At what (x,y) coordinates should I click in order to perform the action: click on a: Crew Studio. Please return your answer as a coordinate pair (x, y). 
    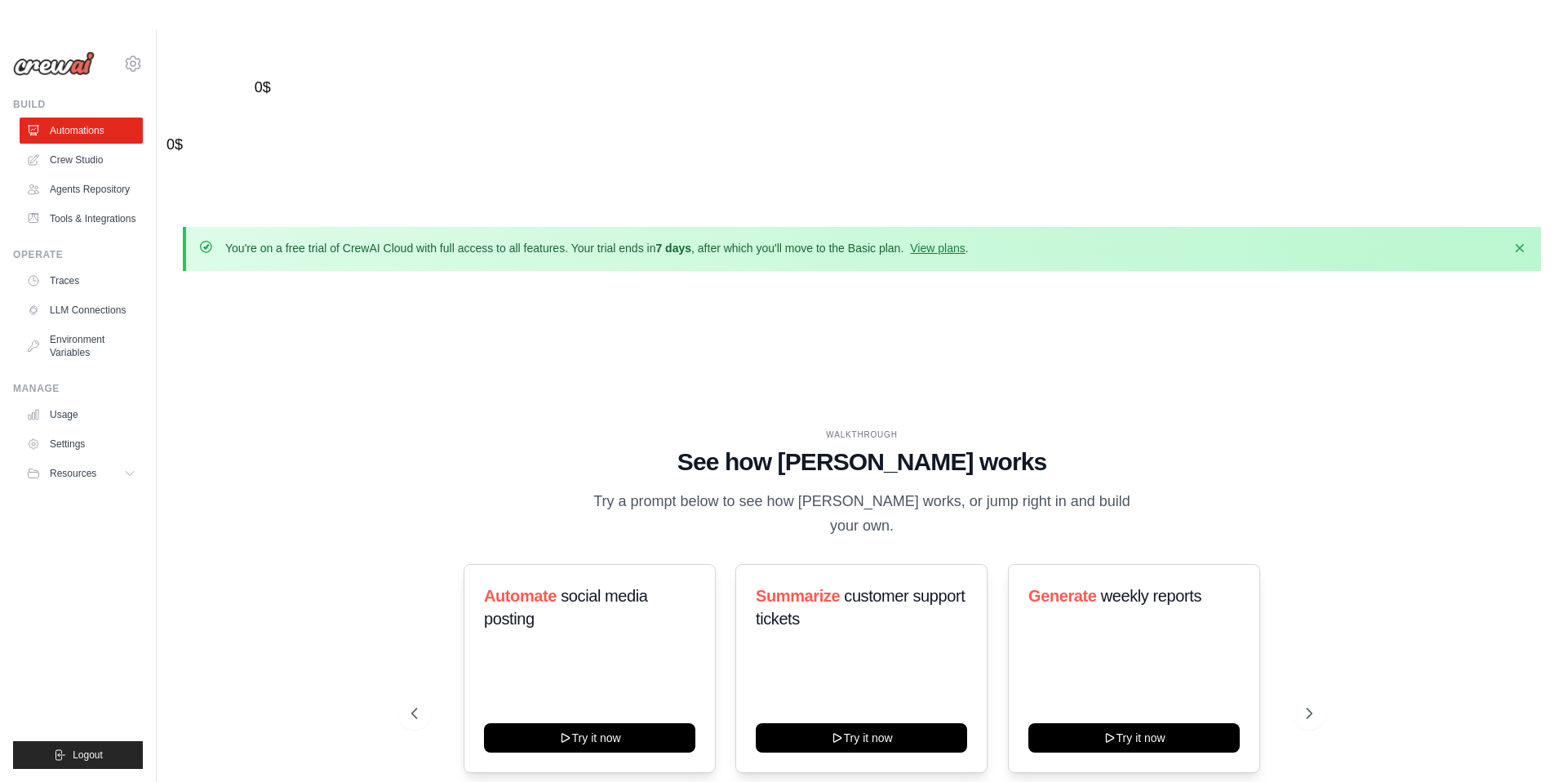
    Looking at the image, I should click on (81, 160).